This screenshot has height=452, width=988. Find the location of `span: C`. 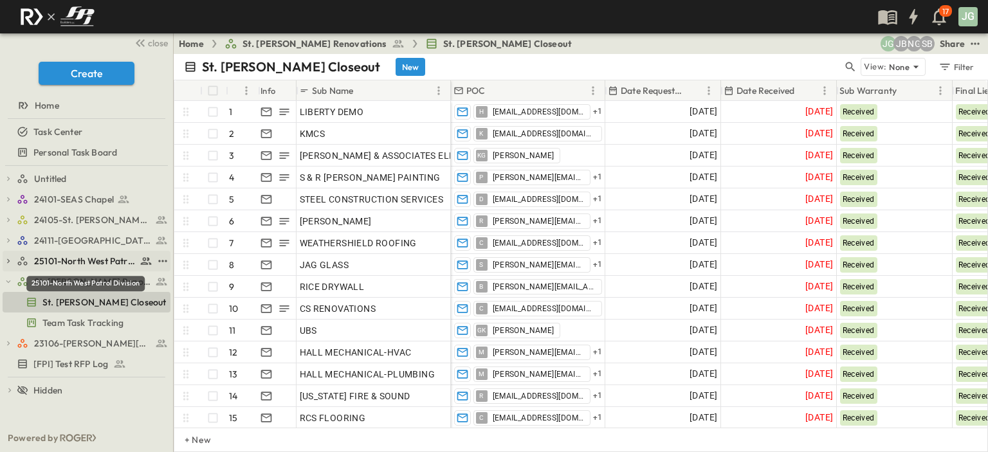

span: C is located at coordinates (481, 308).